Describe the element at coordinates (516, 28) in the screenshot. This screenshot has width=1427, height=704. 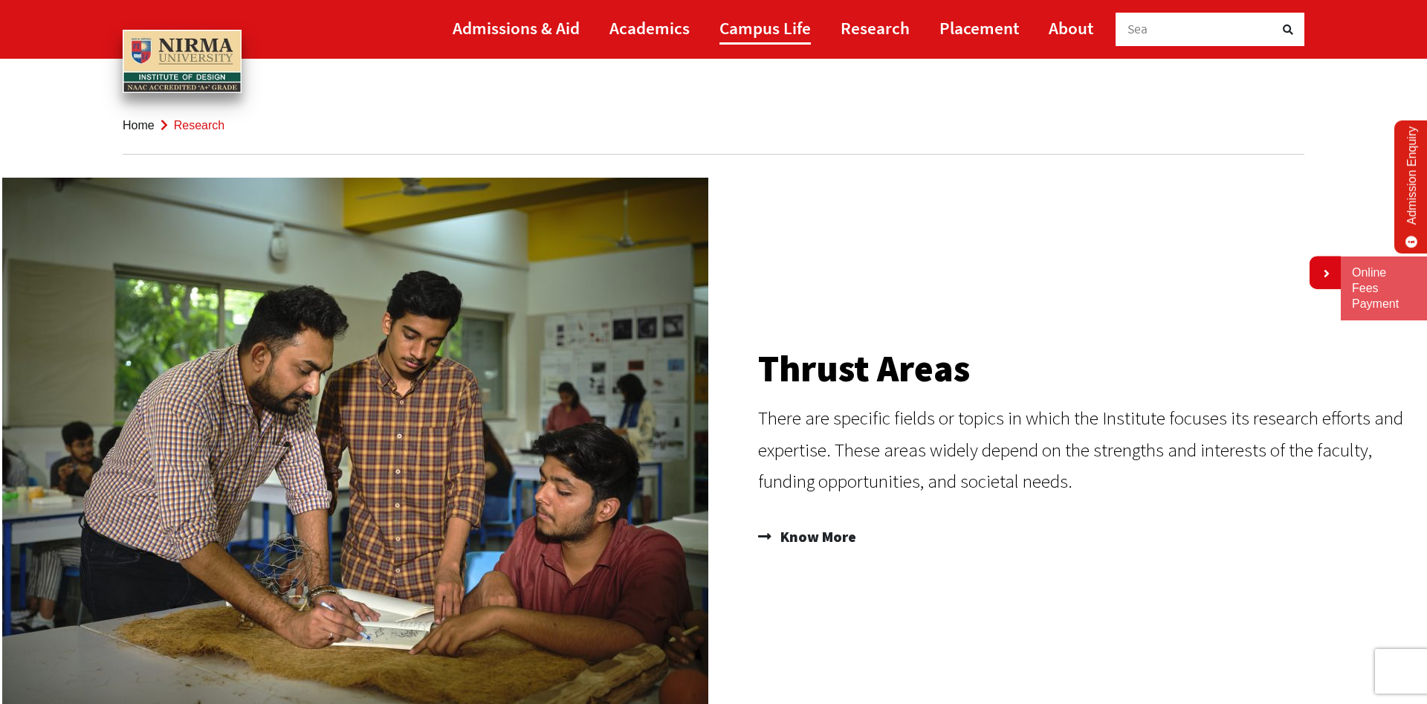
I see `a: Admissions & Aid` at that location.